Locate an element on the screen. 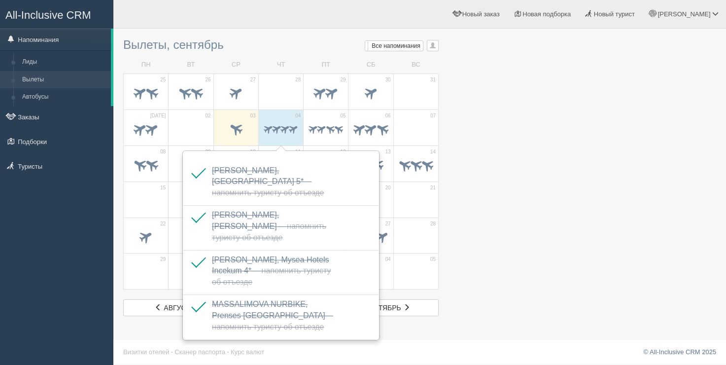 The width and height of the screenshot is (726, 365). span: 25 is located at coordinates (163, 80).